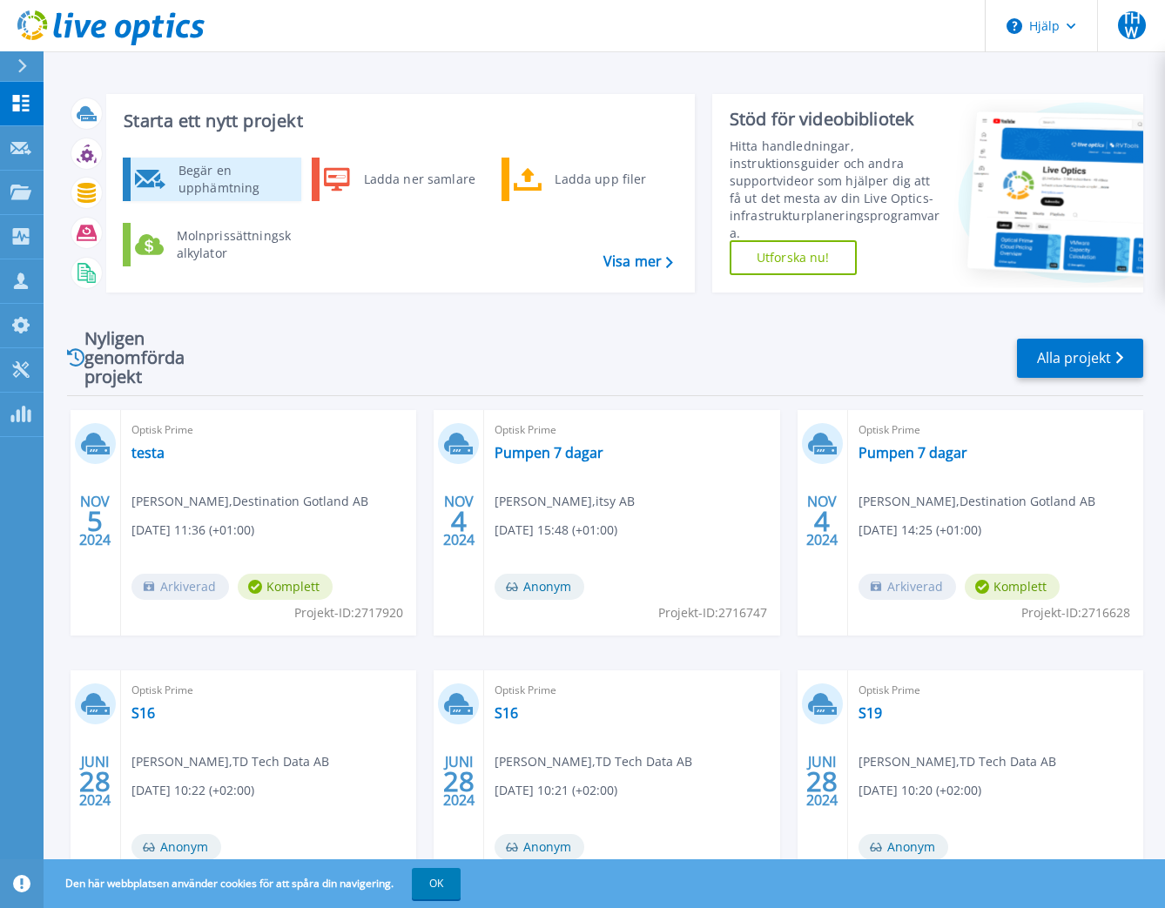 The image size is (1165, 908). What do you see at coordinates (822, 118) in the screenshot?
I see `font: Stöd för videobibliotek` at bounding box center [822, 118].